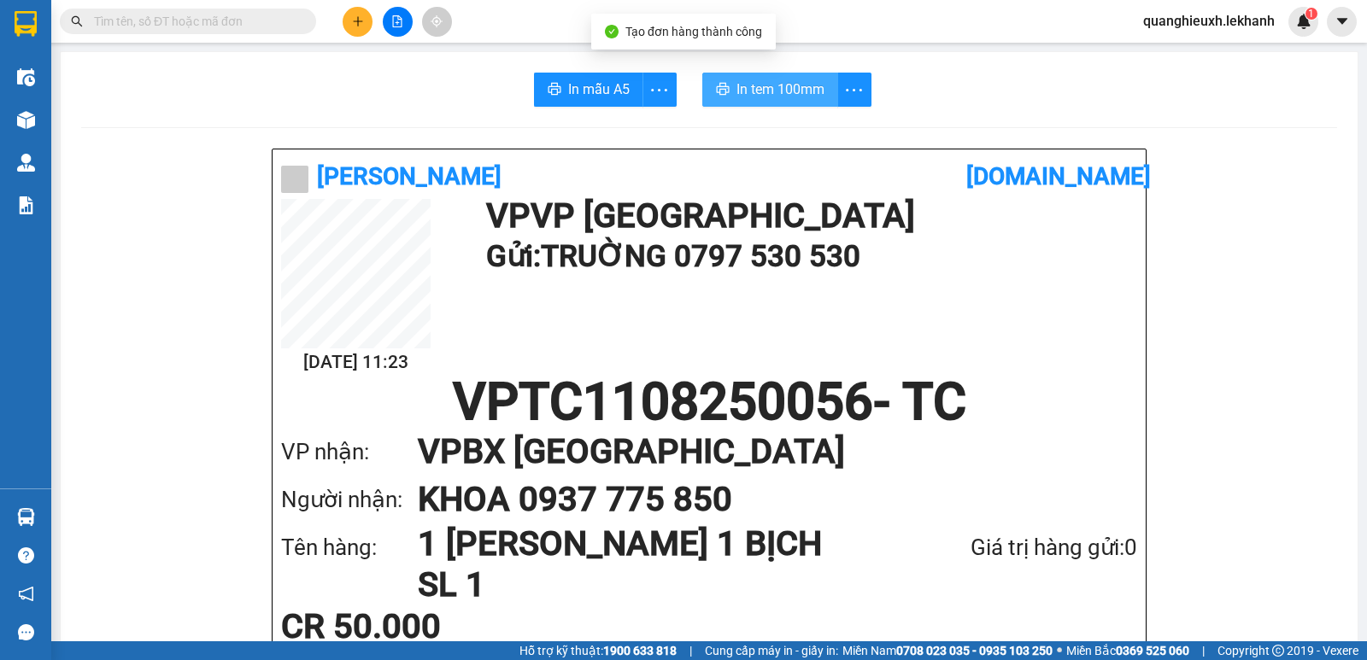 This screenshot has width=1367, height=660. Describe the element at coordinates (220, 25) in the screenshot. I see `span: Nhận:` at that location.